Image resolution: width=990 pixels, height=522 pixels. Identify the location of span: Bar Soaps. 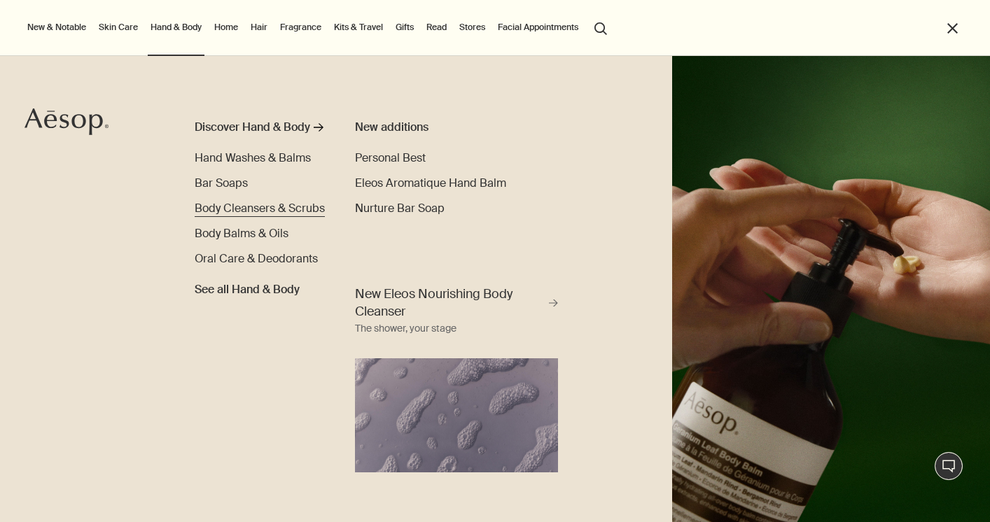
(221, 183).